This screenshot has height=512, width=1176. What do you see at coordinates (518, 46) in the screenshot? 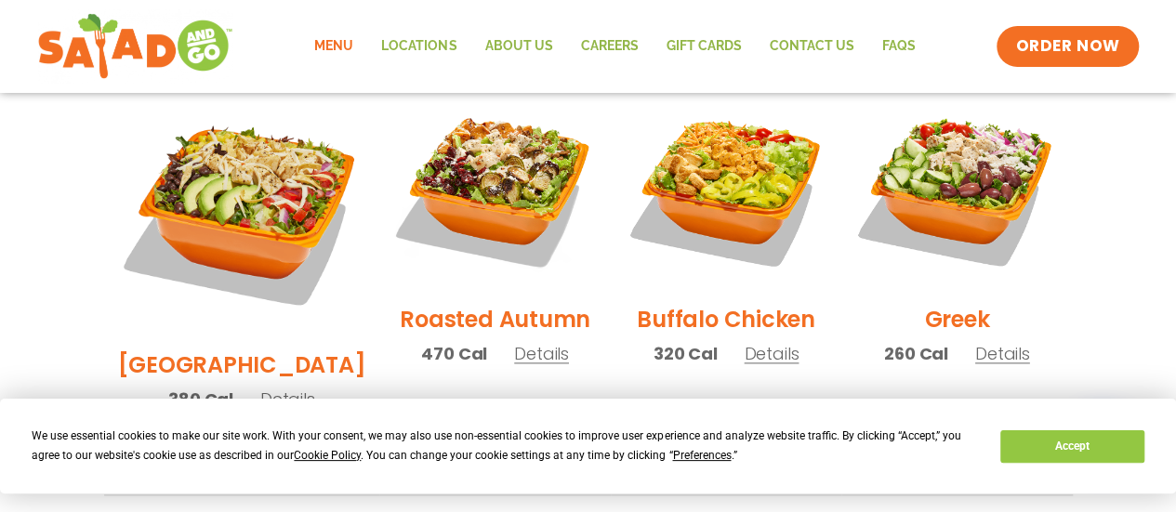
I see `a: About Us` at bounding box center [518, 46].